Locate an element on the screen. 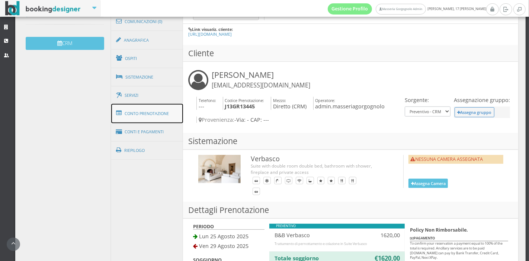 The width and height of the screenshot is (529, 261). h3: Verbasco is located at coordinates (319, 159).